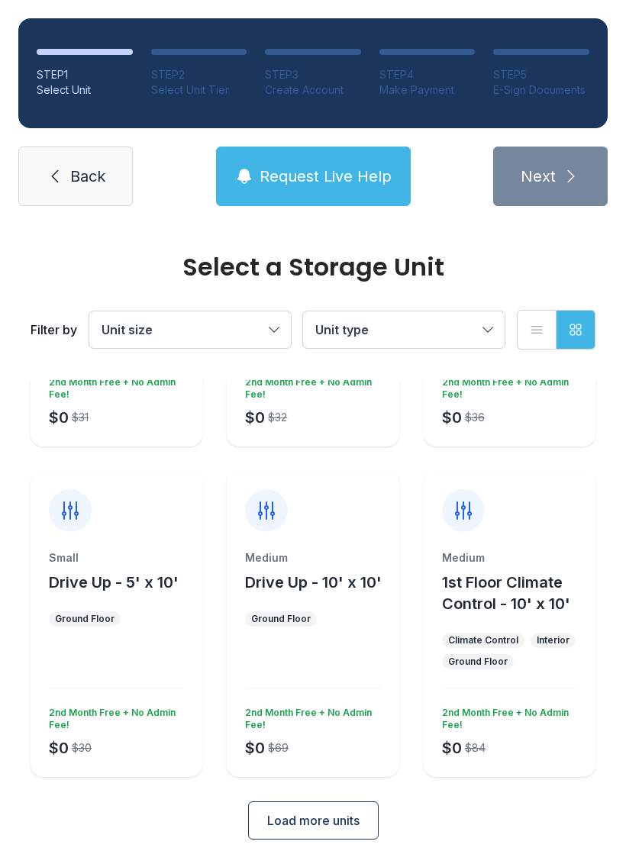  I want to click on div: Create Account, so click(313, 90).